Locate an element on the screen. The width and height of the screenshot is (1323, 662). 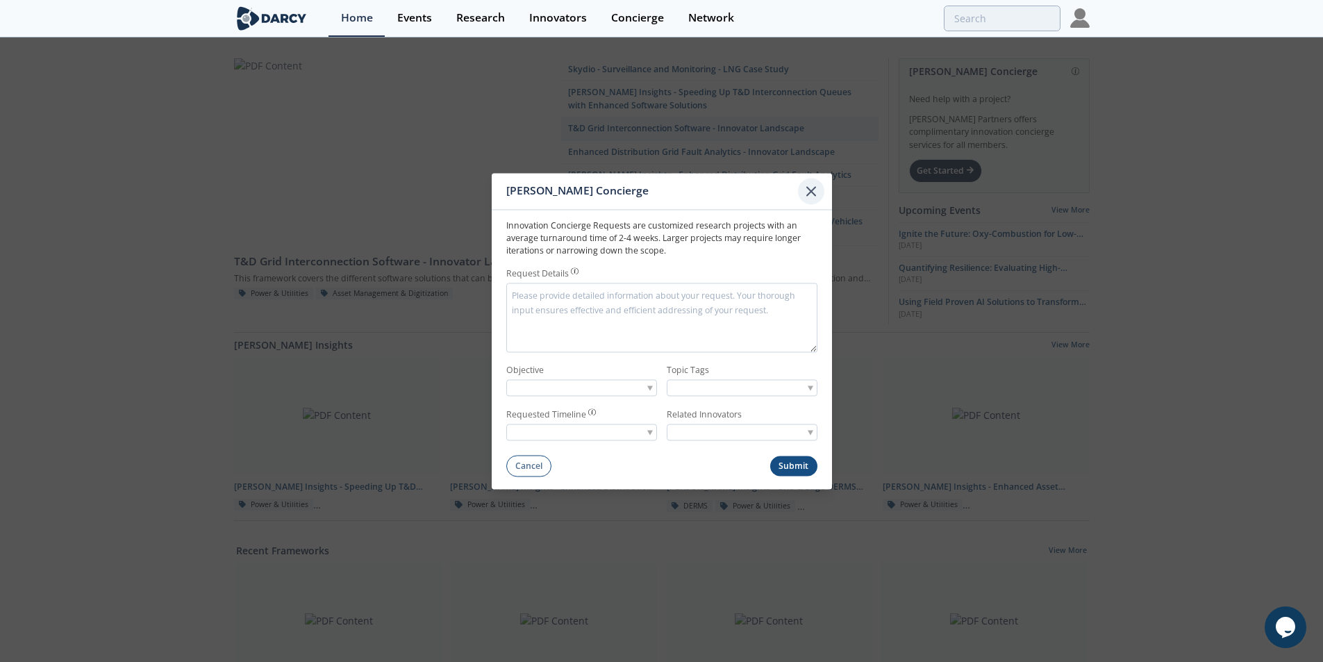
button: Cancel is located at coordinates (529, 466).